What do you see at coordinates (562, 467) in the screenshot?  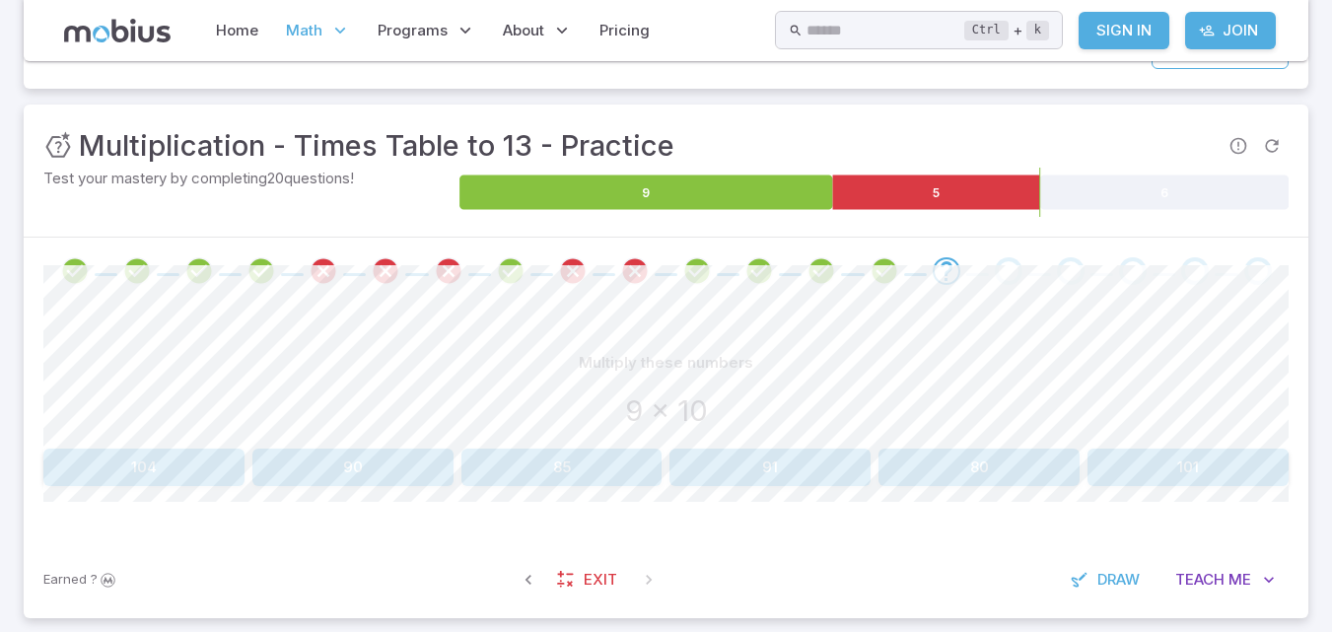 I see `button: 85` at bounding box center [562, 467].